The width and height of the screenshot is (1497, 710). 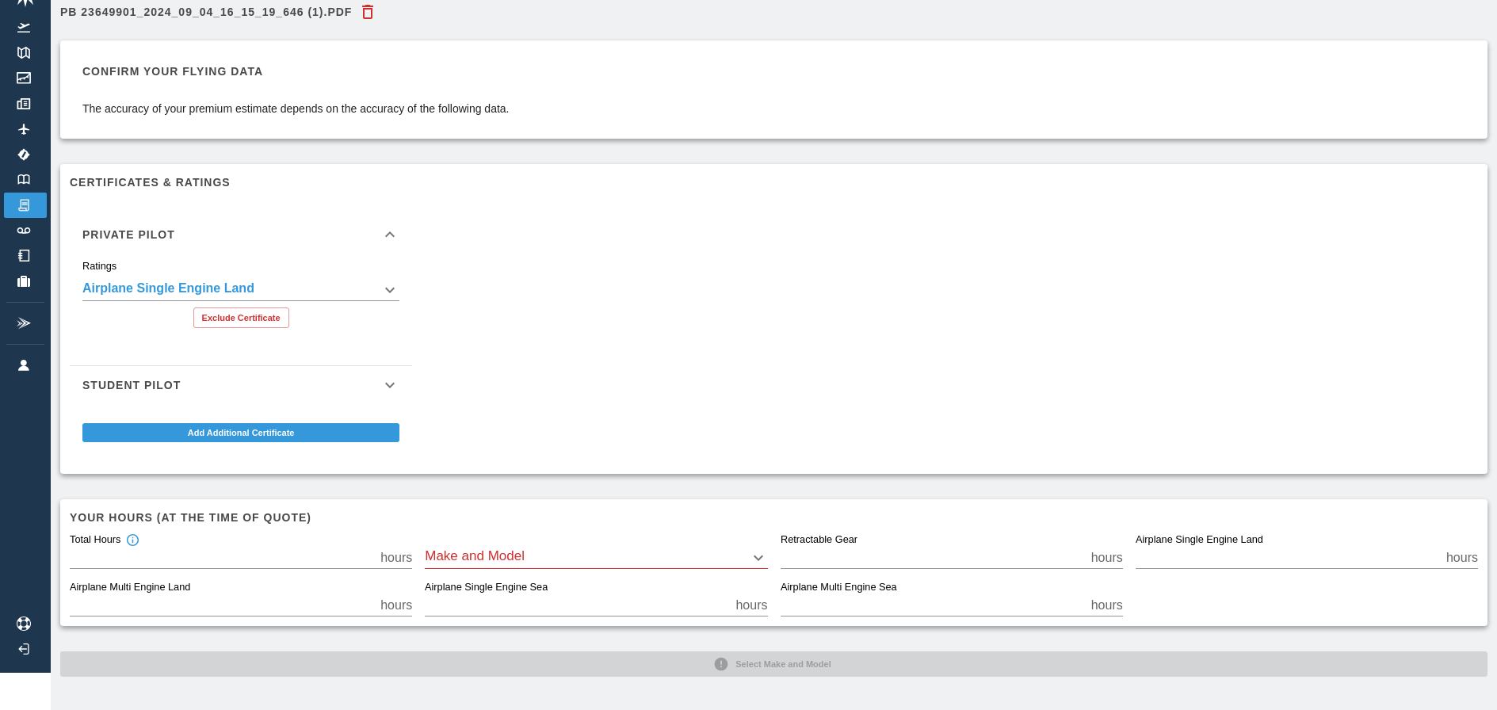 What do you see at coordinates (132, 540) in the screenshot?
I see `svg: Total hours in fixed-wing aircraft` at bounding box center [132, 540].